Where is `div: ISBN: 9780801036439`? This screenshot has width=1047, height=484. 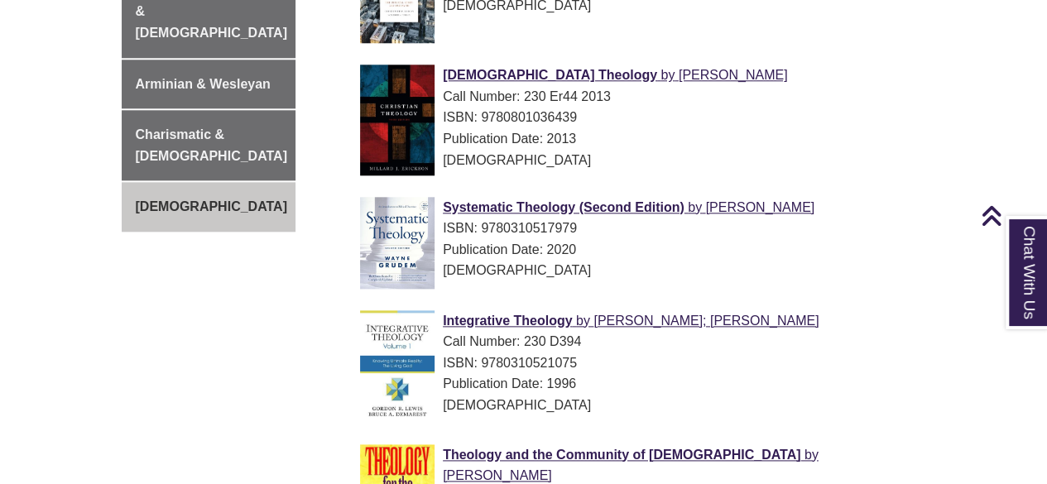
div: ISBN: 9780801036439 is located at coordinates (644, 117).